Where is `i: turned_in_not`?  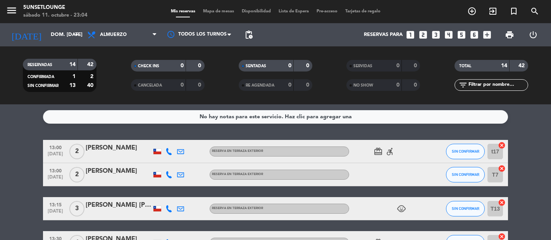 i: turned_in_not is located at coordinates (513, 11).